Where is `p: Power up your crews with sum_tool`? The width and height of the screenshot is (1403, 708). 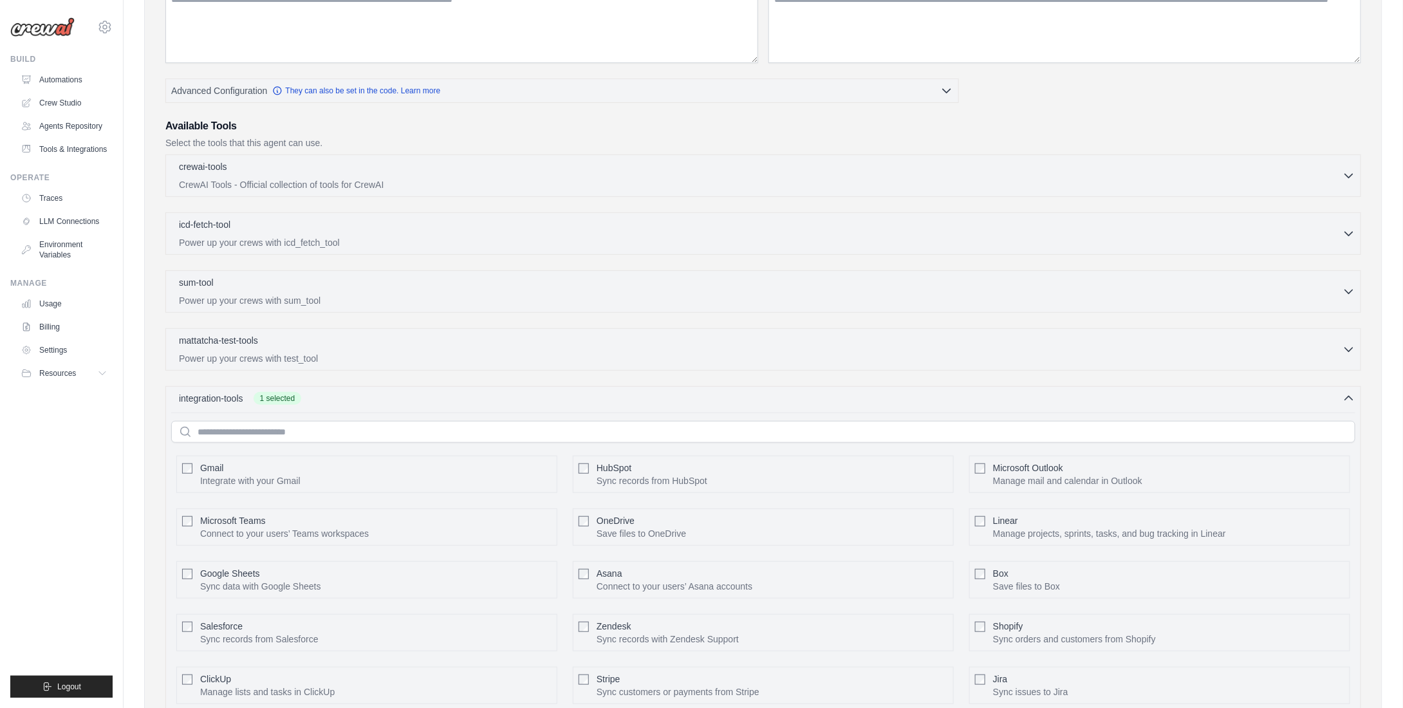 p: Power up your crews with sum_tool is located at coordinates (761, 301).